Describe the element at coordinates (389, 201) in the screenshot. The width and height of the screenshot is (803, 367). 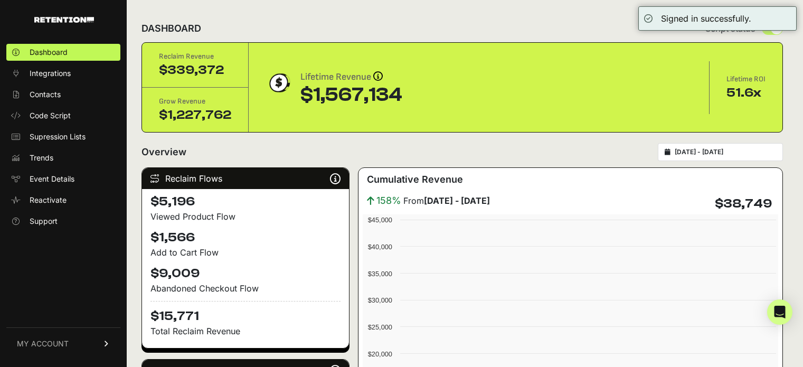
I see `span: 158%` at that location.